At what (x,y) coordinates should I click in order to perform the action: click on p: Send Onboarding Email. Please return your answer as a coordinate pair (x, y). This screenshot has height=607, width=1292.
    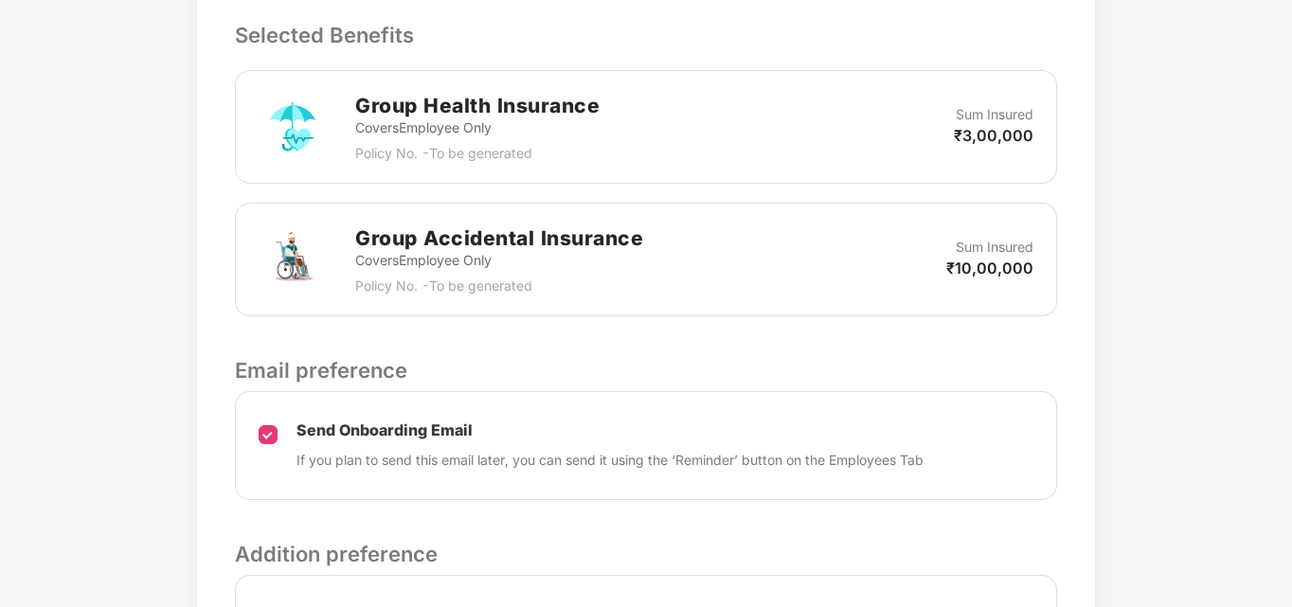
    Looking at the image, I should click on (610, 430).